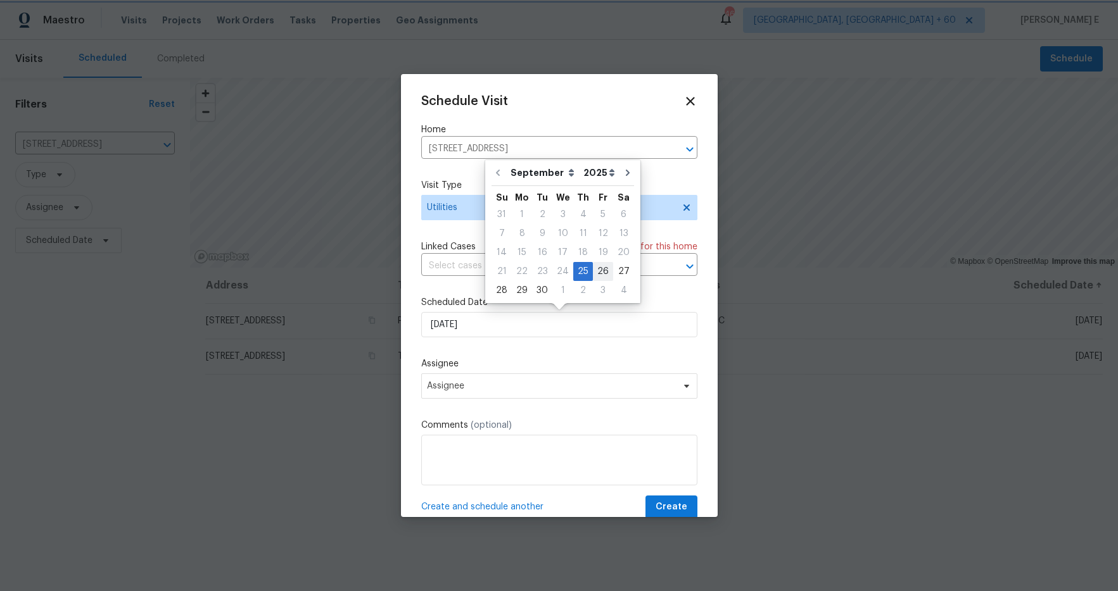 Image resolution: width=1118 pixels, height=591 pixels. I want to click on div: 10, so click(562, 234).